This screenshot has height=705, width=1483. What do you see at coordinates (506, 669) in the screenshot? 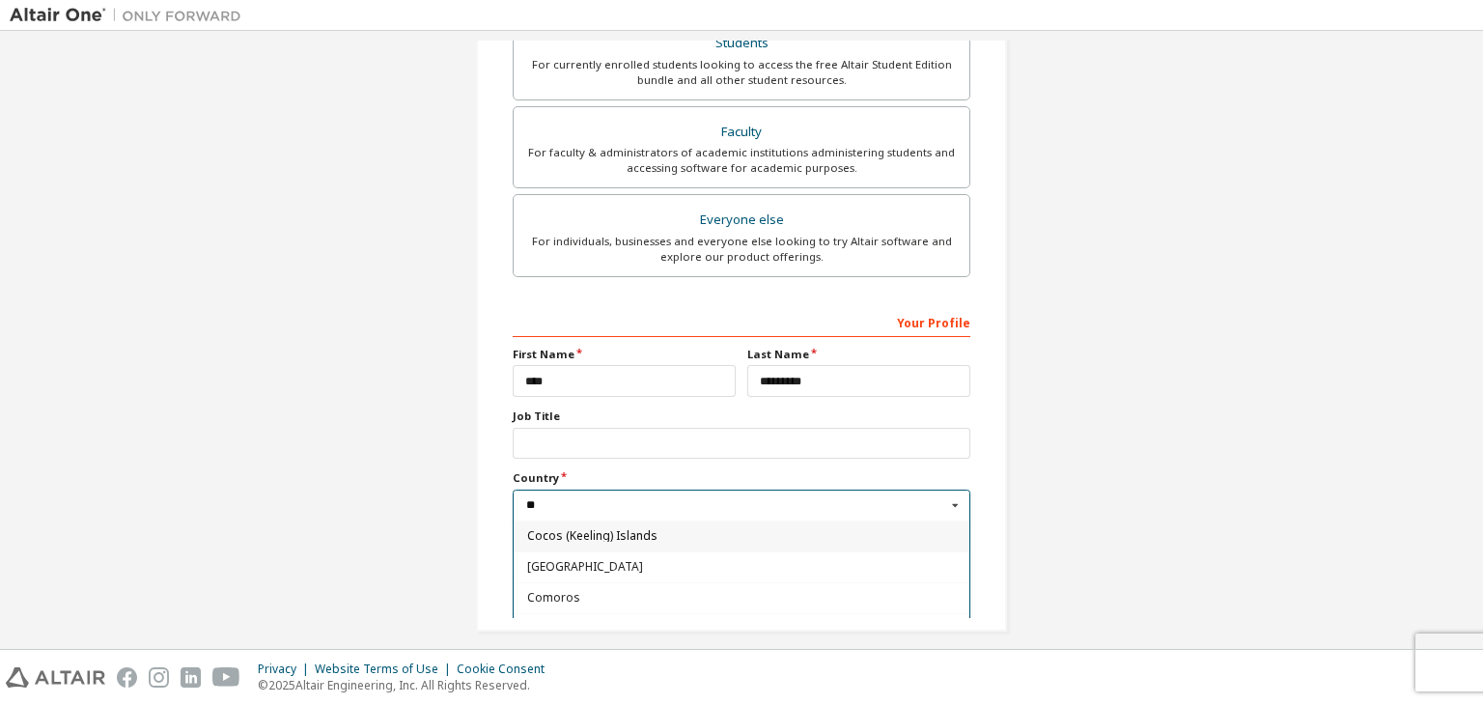
I see `div: Cookie Consent` at bounding box center [506, 669].